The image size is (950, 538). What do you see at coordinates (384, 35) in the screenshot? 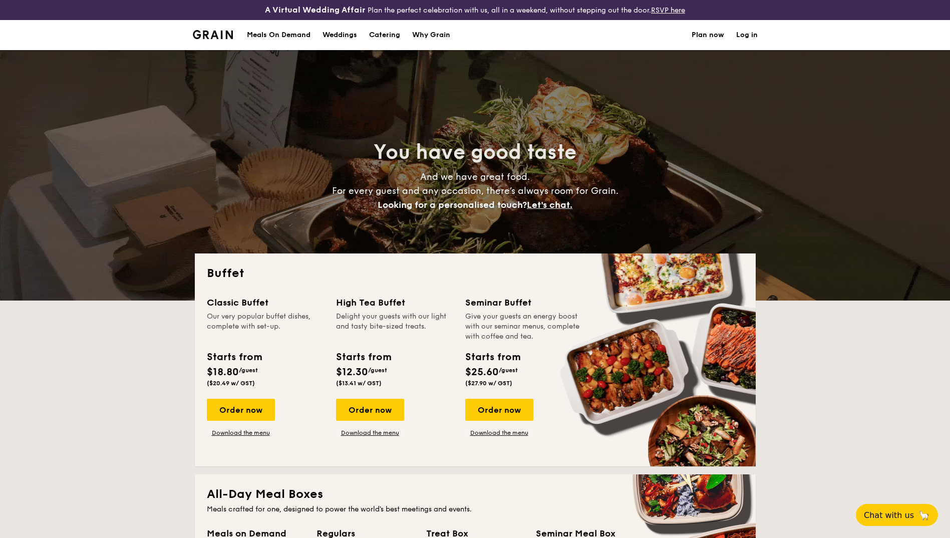
I see `a: Catering` at bounding box center [384, 35].